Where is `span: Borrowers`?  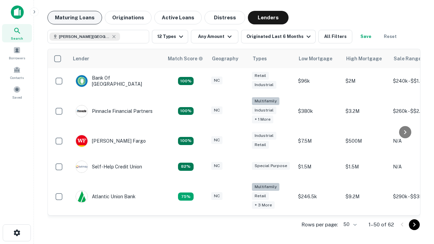 span: Borrowers is located at coordinates (17, 58).